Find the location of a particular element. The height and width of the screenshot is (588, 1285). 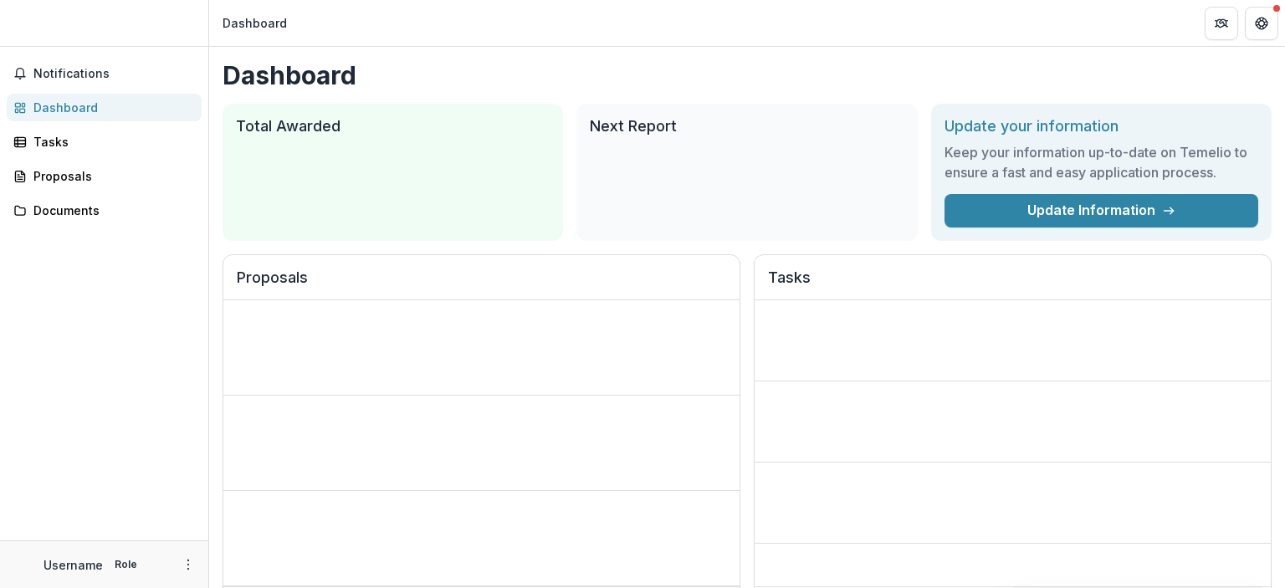

div: Proposals is located at coordinates (110, 176).